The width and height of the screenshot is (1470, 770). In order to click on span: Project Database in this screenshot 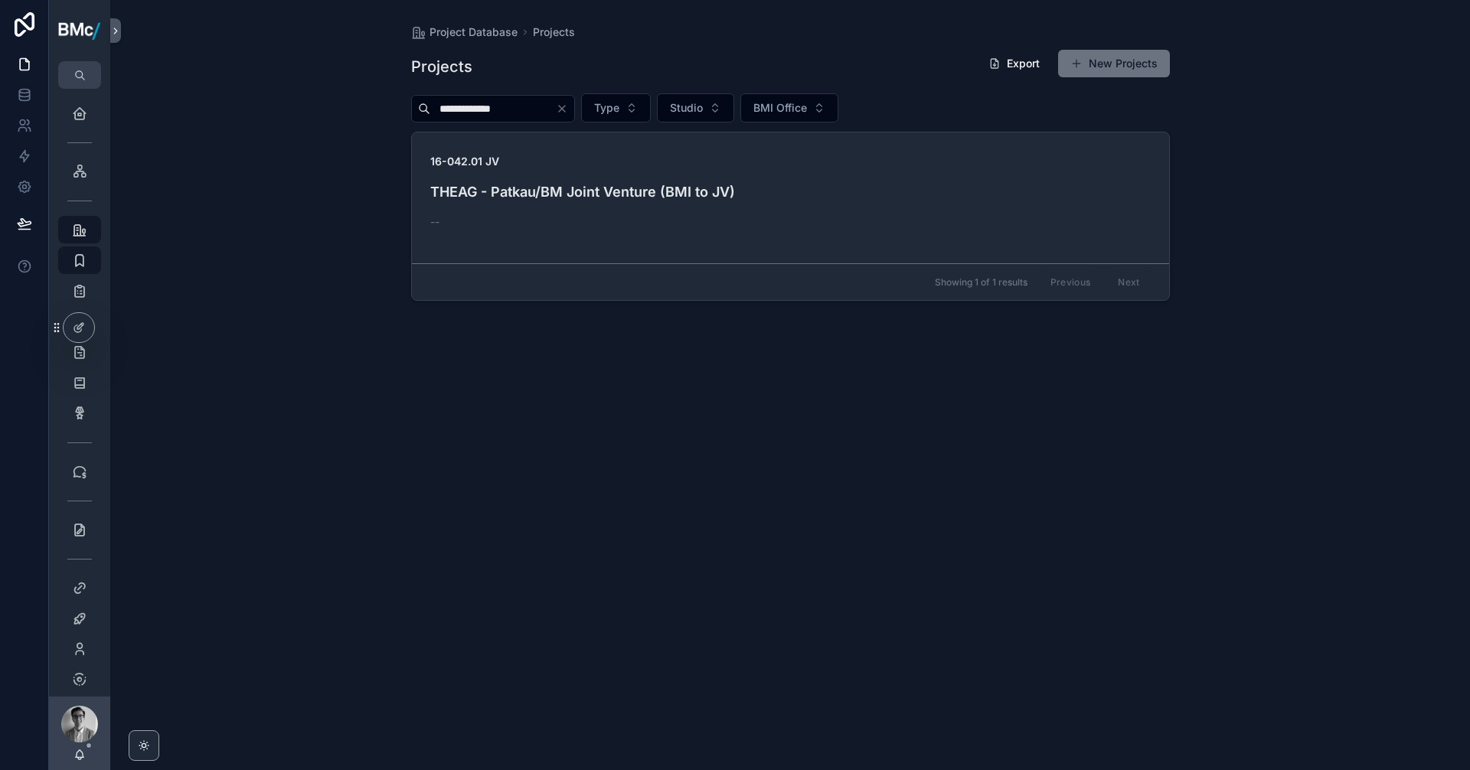, I will do `click(473, 32)`.